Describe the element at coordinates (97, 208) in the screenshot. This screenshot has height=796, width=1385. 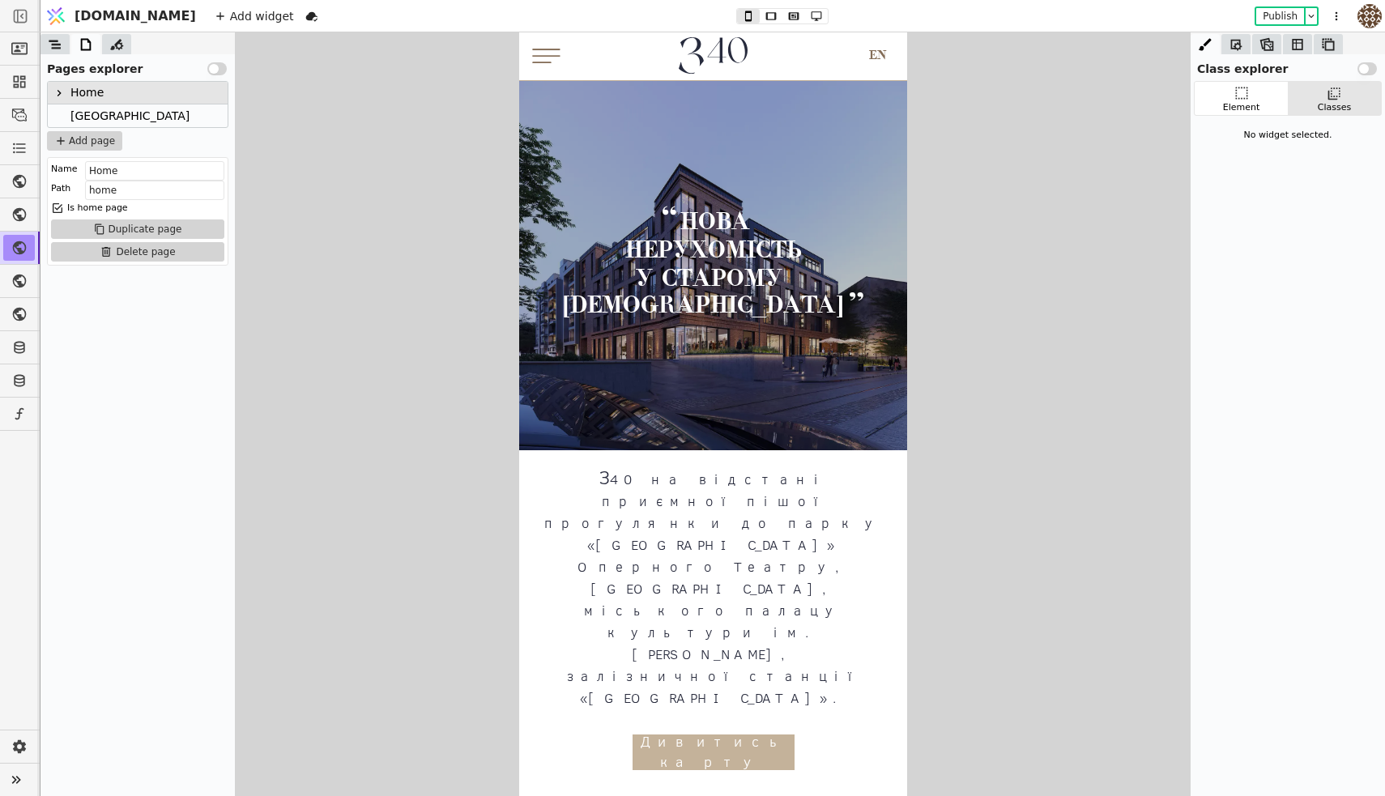
I see `div: Is home page` at that location.